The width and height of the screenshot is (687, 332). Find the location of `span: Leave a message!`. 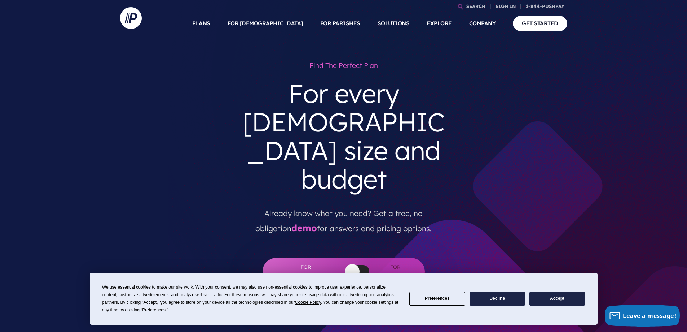

span: Leave a message! is located at coordinates (650, 315).